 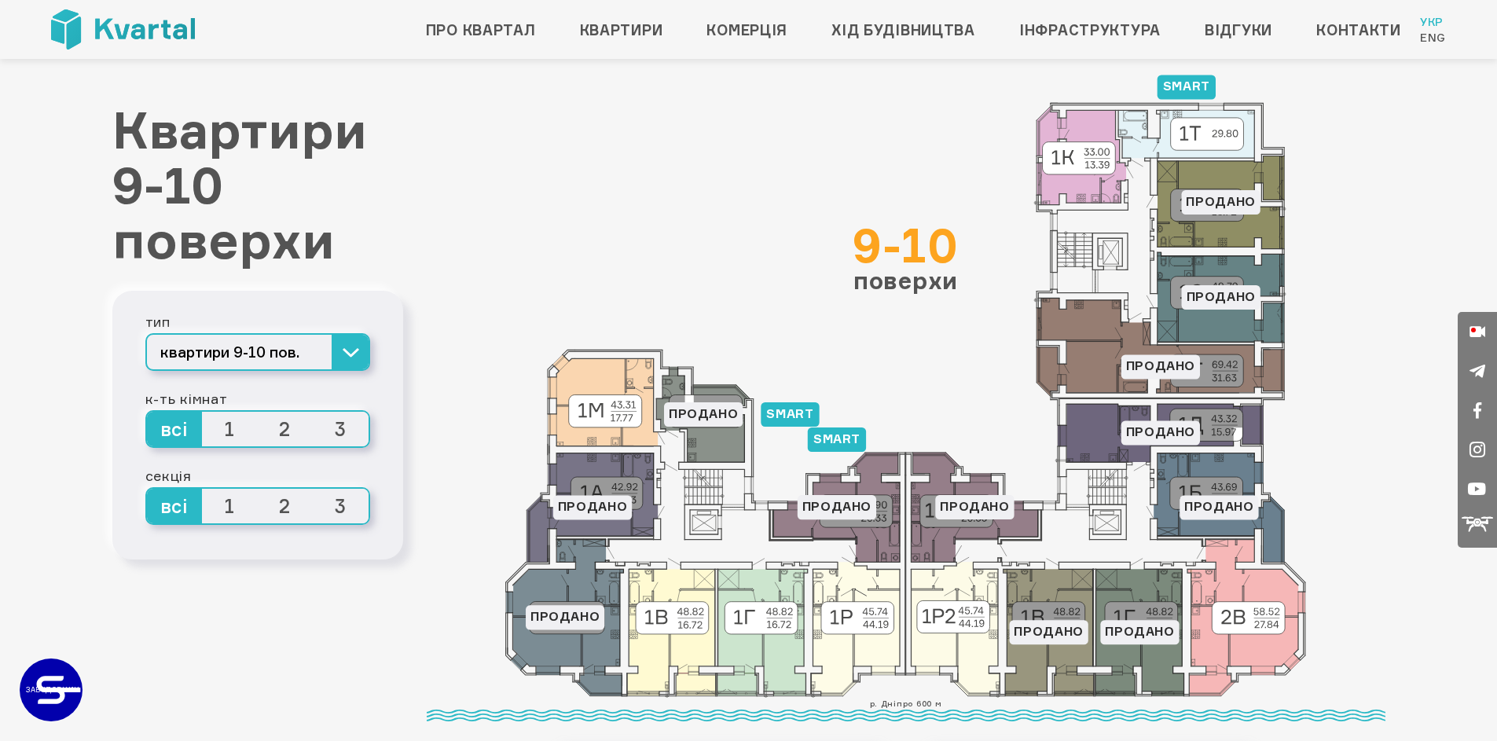 I want to click on a: Хід будівництва, so click(x=903, y=30).